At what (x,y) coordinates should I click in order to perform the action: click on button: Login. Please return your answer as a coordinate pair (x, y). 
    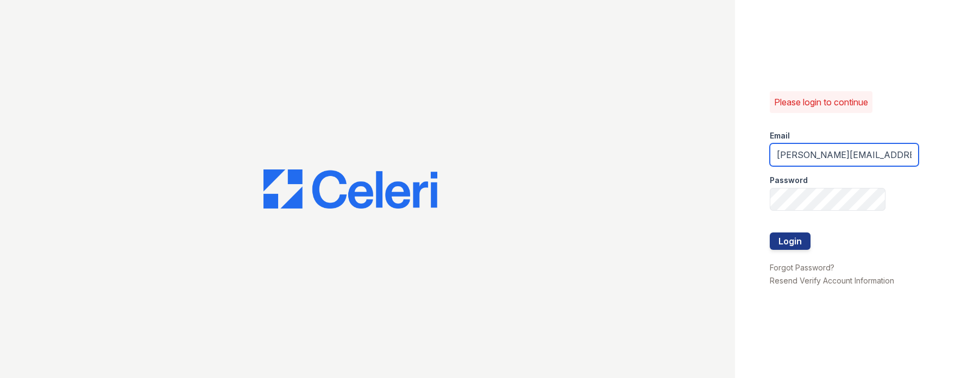
    Looking at the image, I should click on (790, 241).